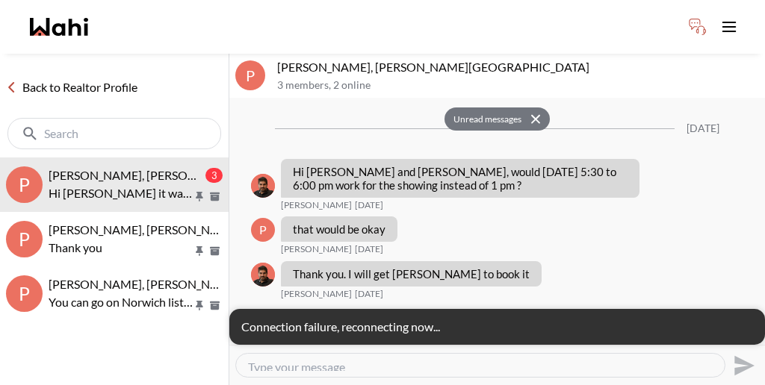  What do you see at coordinates (497, 327) in the screenshot?
I see `div: Connection failure, reconnecting now...` at bounding box center [497, 327].